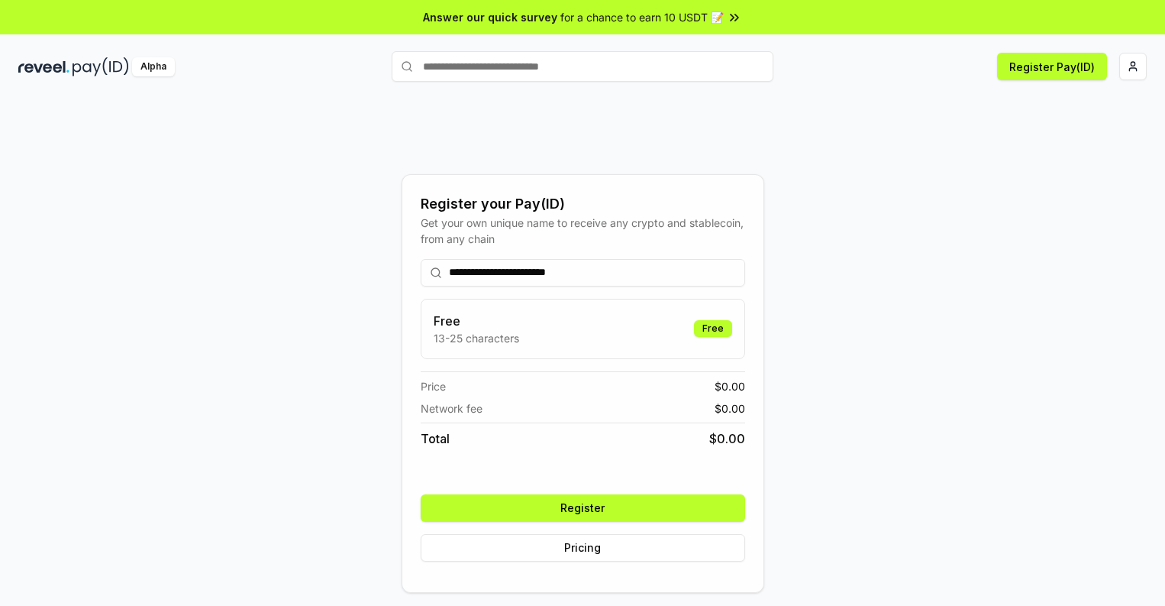 This screenshot has width=1165, height=606. What do you see at coordinates (433, 386) in the screenshot?
I see `span: Price` at bounding box center [433, 386].